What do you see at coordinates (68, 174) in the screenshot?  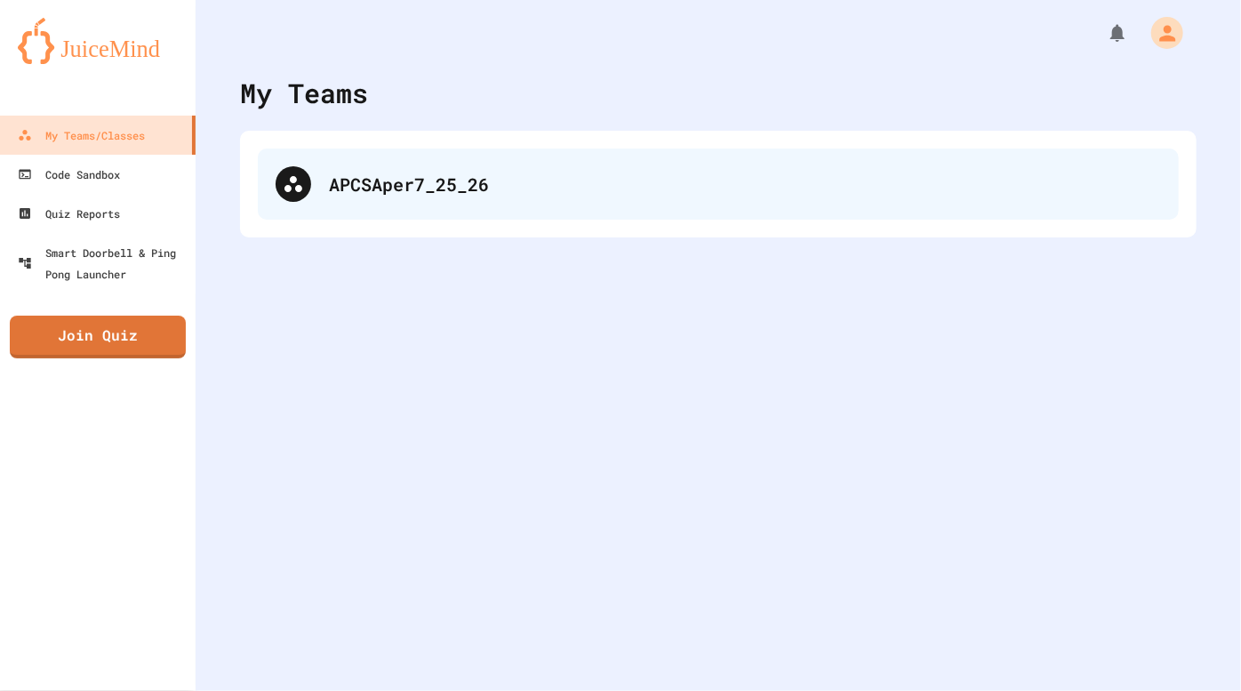 I see `div: Code Sandbox` at bounding box center [68, 174].